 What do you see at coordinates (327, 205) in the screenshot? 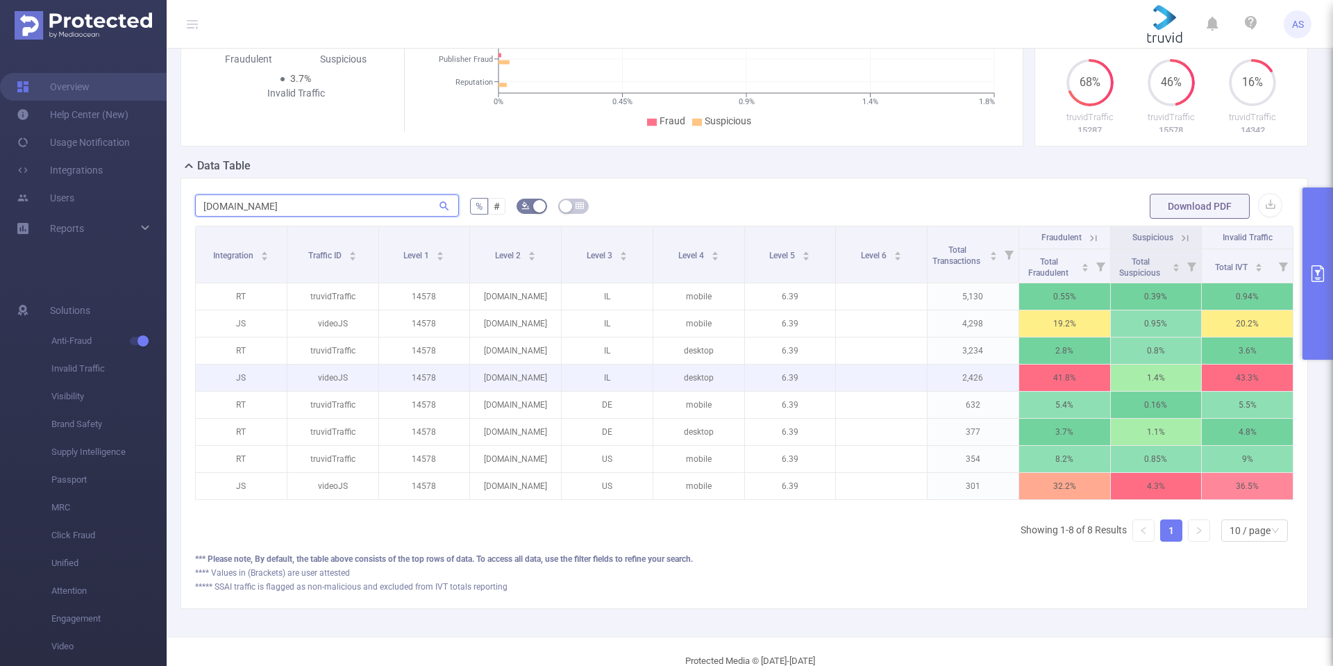
I see `input: Search...` at bounding box center [327, 205].